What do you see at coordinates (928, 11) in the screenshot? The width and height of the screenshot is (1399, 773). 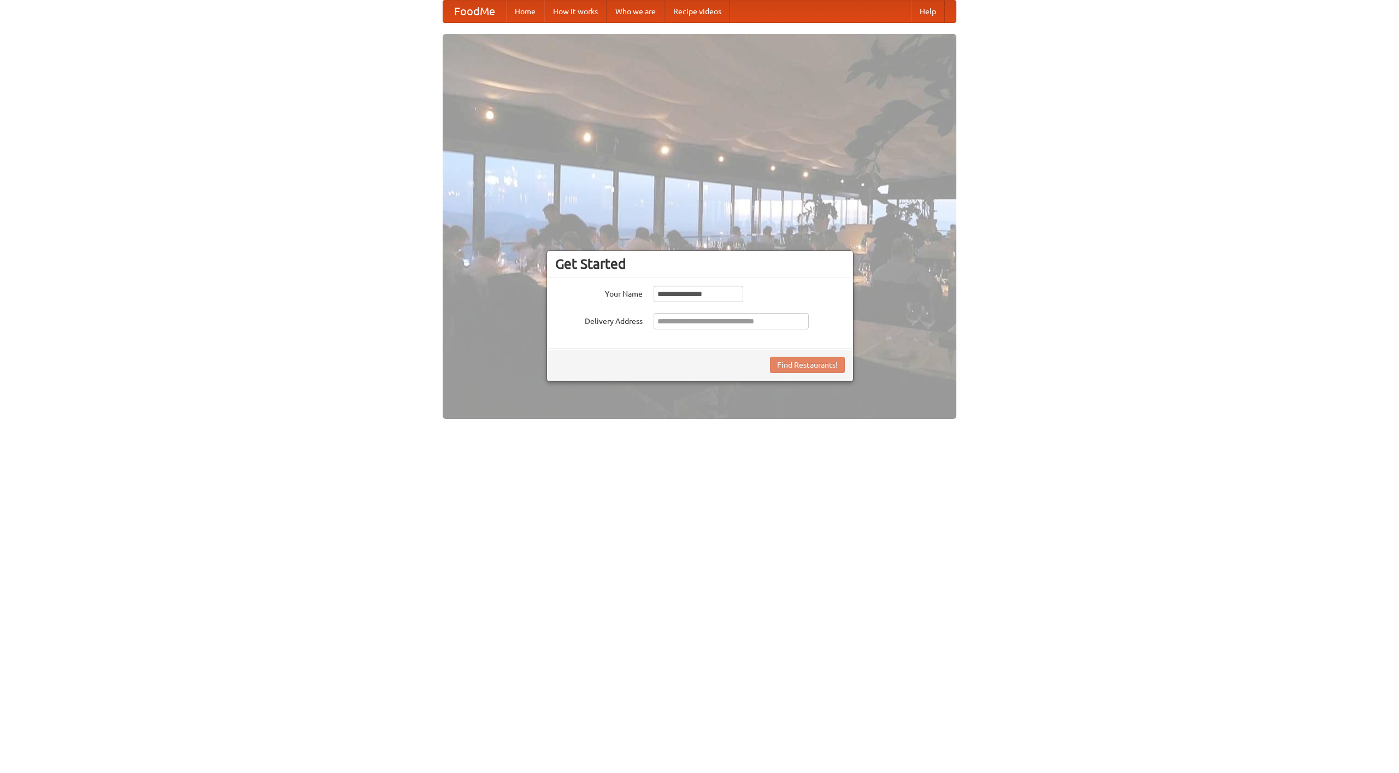 I see `a: Help` at bounding box center [928, 11].